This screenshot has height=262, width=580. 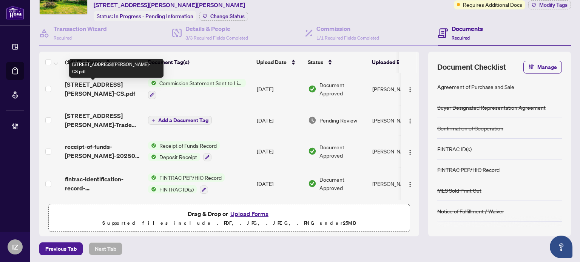 What do you see at coordinates (190, 178) in the screenshot?
I see `span: FINTRAC PEP/HIO Record` at bounding box center [190, 178].